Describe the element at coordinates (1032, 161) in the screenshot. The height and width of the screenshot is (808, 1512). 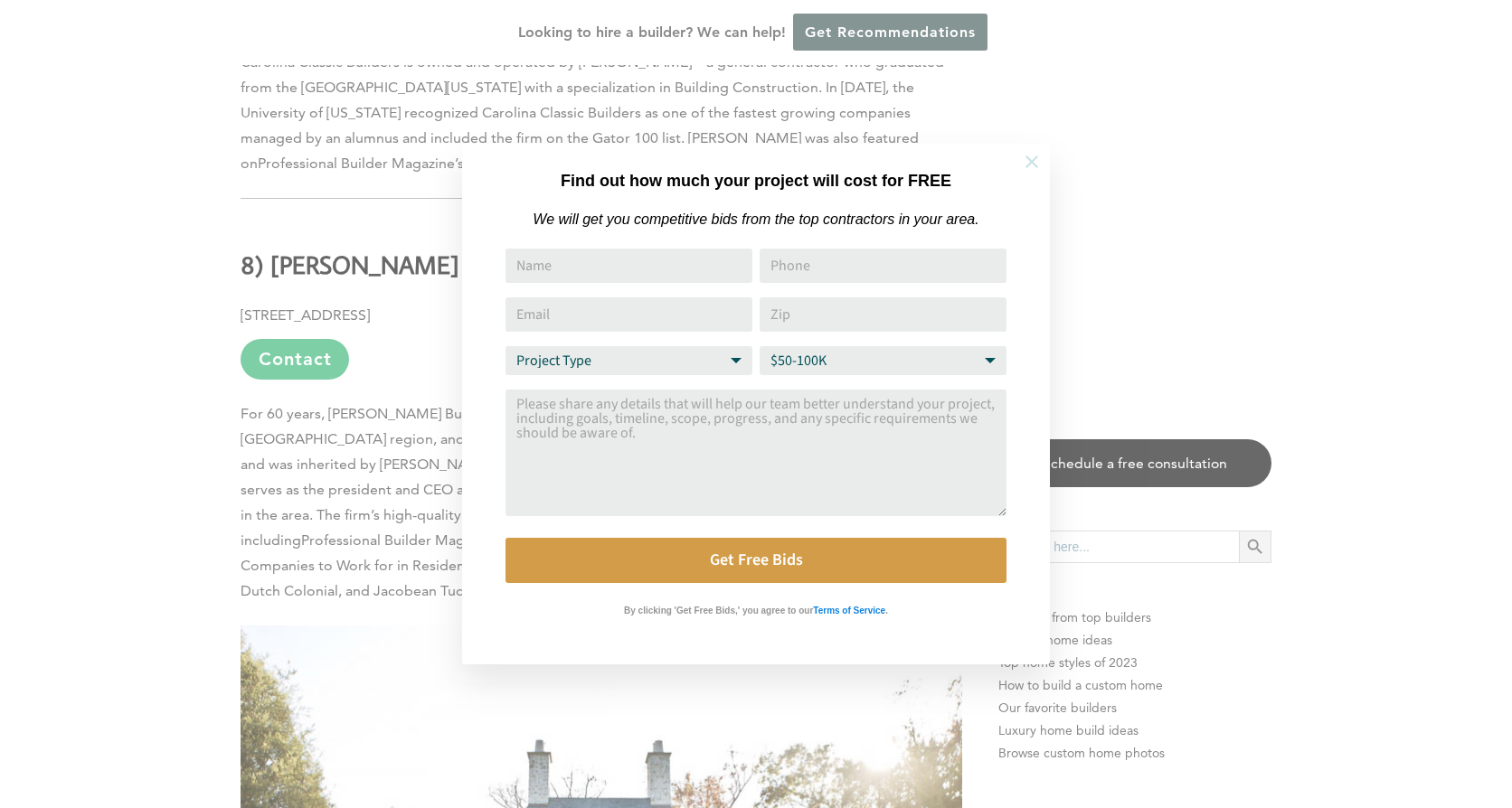
I see `button: Close` at that location.